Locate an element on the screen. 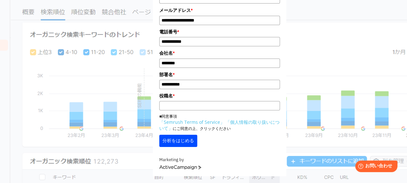 The image size is (407, 183). div: Marketing by is located at coordinates (219, 160).